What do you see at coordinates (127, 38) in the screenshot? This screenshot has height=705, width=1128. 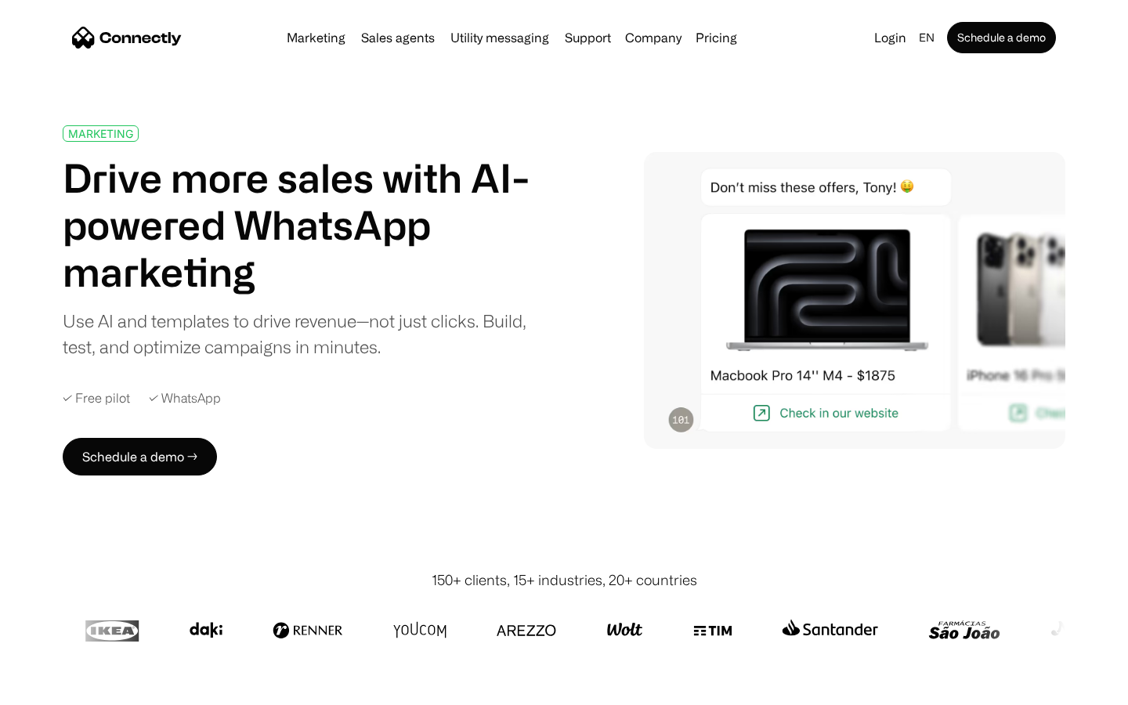 I see `a: home` at bounding box center [127, 38].